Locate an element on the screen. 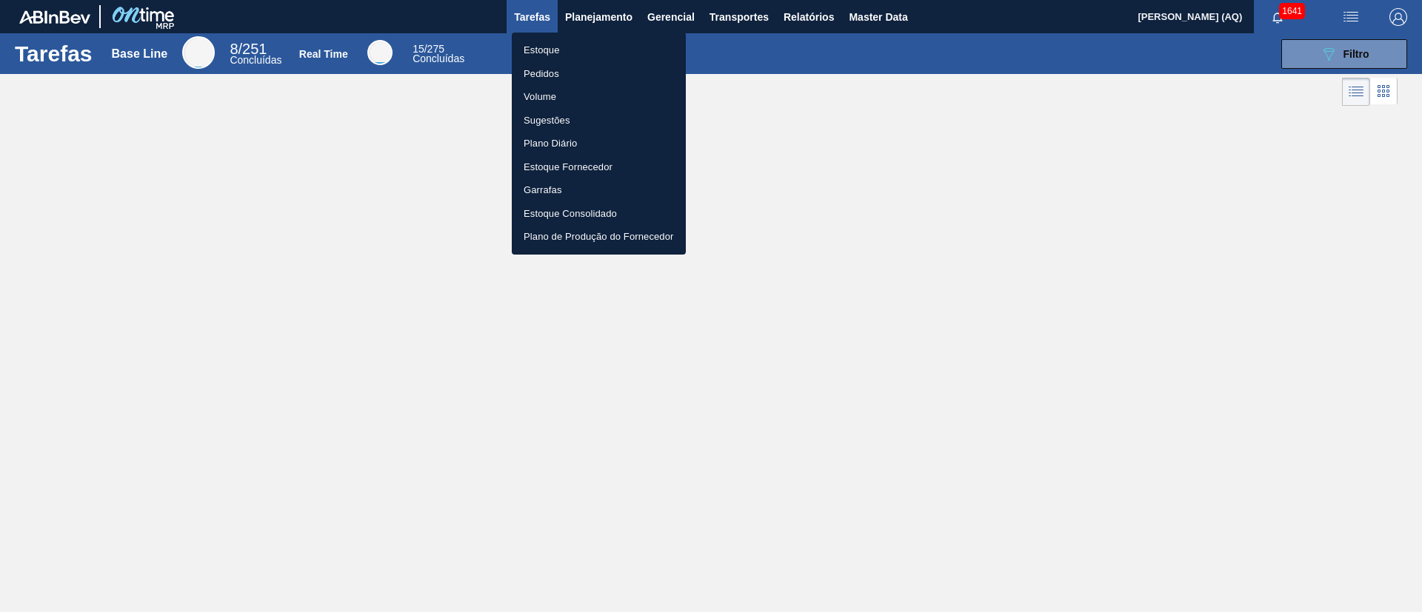  a: Plano Diário is located at coordinates (598, 144).